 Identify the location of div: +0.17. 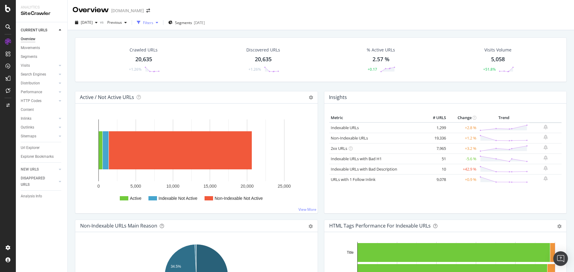
(372, 69).